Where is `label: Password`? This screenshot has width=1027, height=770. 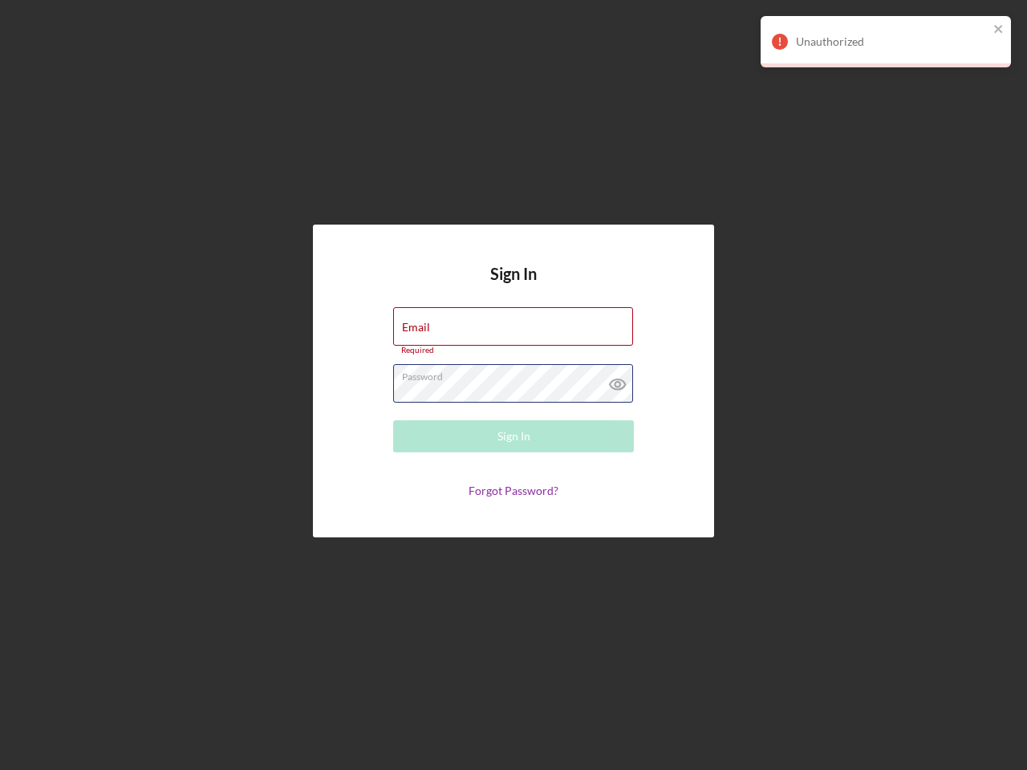 label: Password is located at coordinates (518, 374).